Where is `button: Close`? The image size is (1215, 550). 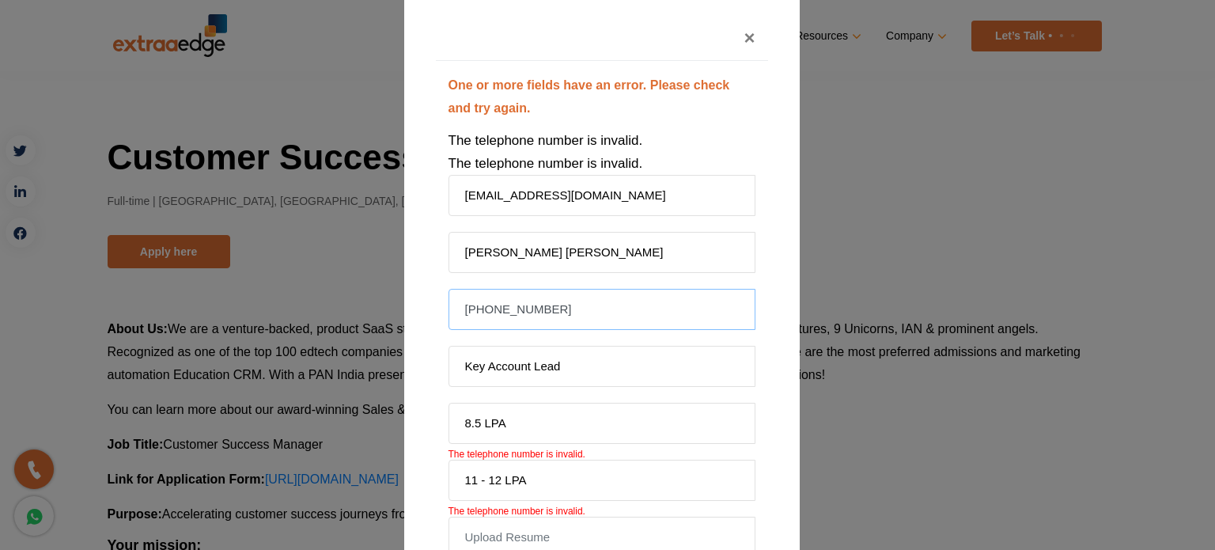 button: Close is located at coordinates (749, 38).